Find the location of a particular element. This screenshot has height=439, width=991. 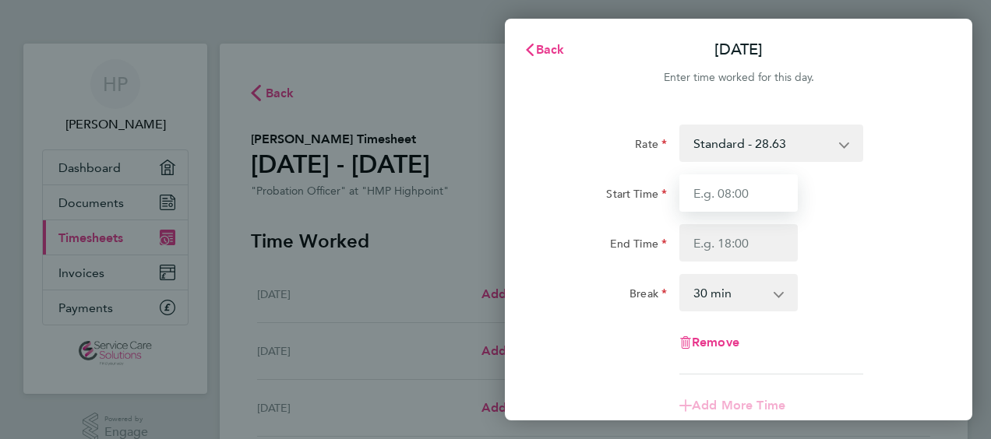

label: Start Time is located at coordinates (637, 196).